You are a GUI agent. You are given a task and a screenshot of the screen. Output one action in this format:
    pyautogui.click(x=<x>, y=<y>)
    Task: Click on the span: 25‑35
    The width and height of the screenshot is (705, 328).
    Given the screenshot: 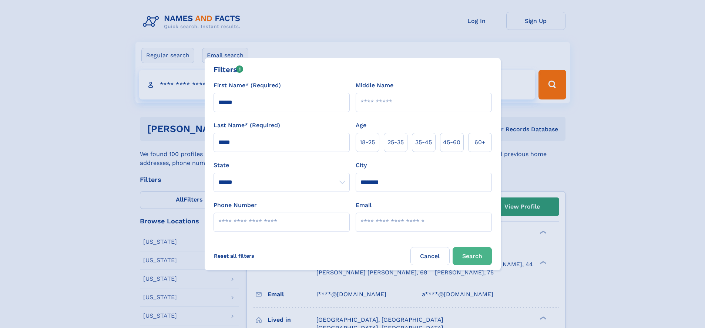 What is the action you would take?
    pyautogui.click(x=395, y=142)
    